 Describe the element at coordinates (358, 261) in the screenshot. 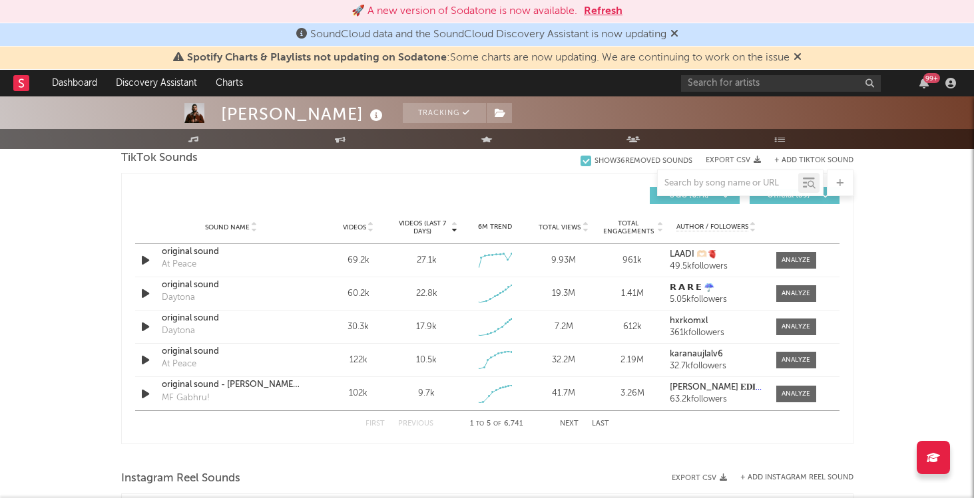

I see `div: 69.2k` at that location.